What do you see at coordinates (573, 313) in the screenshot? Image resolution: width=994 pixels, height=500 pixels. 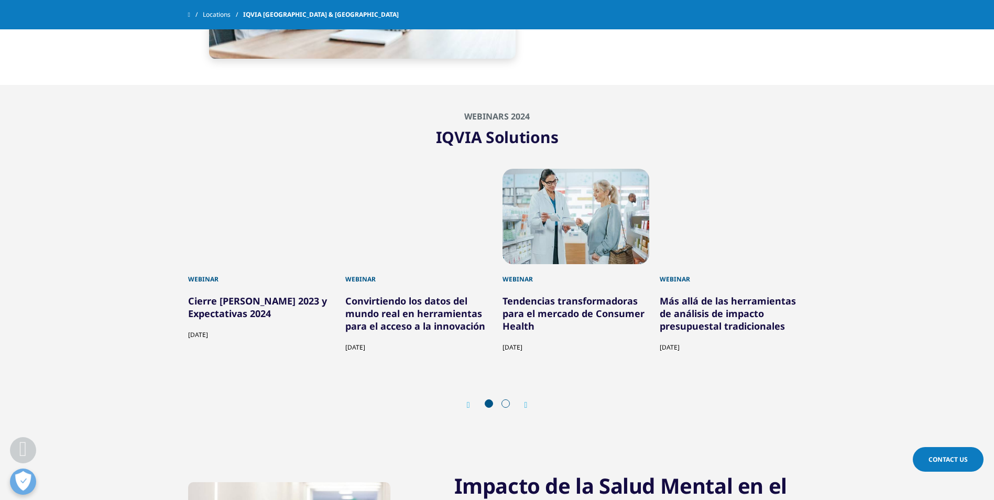 I see `a: Tendencias transformadoras para el mercado de Consumer Health` at bounding box center [573, 313].